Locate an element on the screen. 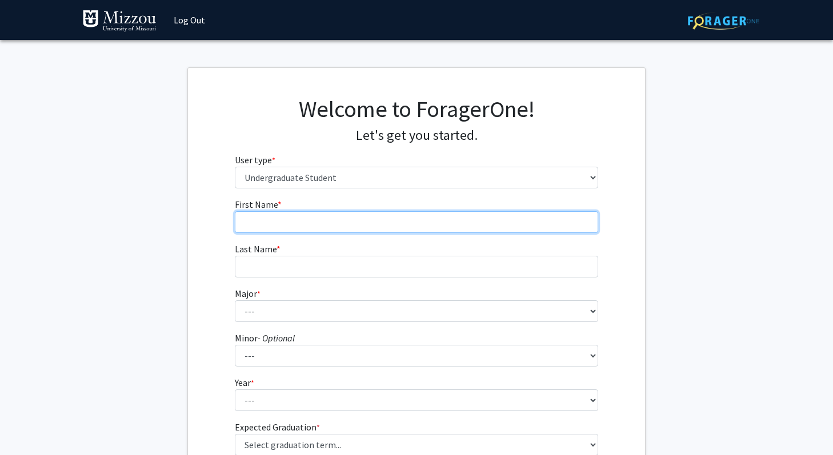 The width and height of the screenshot is (833, 455). label: Major is located at coordinates (247, 294).